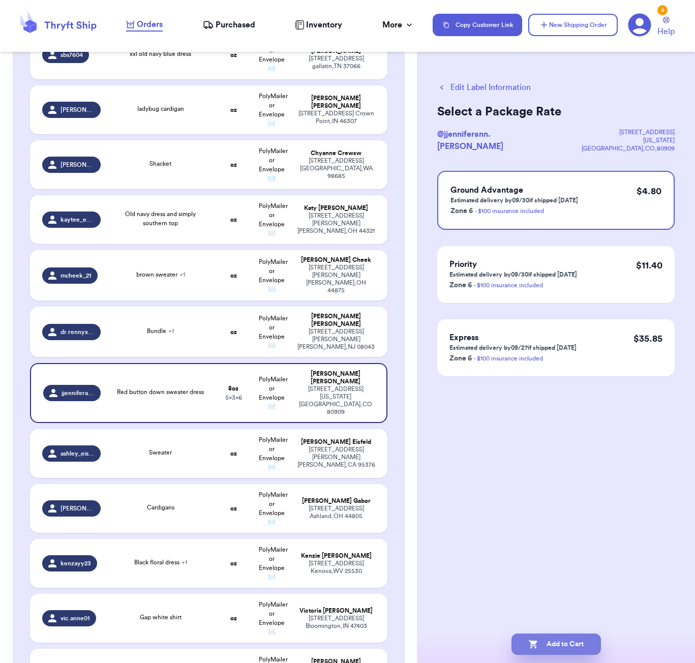 This screenshot has height=663, width=695. Describe the element at coordinates (648, 339) in the screenshot. I see `p: $ 35.85` at that location.